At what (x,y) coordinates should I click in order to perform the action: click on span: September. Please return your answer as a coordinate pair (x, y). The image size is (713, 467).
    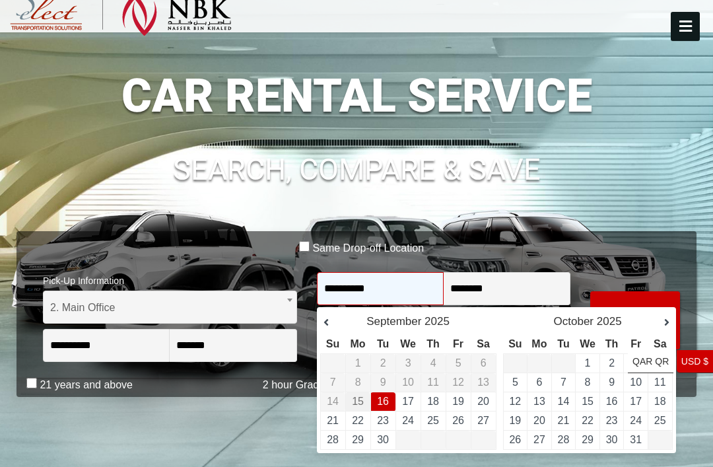
    Looking at the image, I should click on (393, 321).